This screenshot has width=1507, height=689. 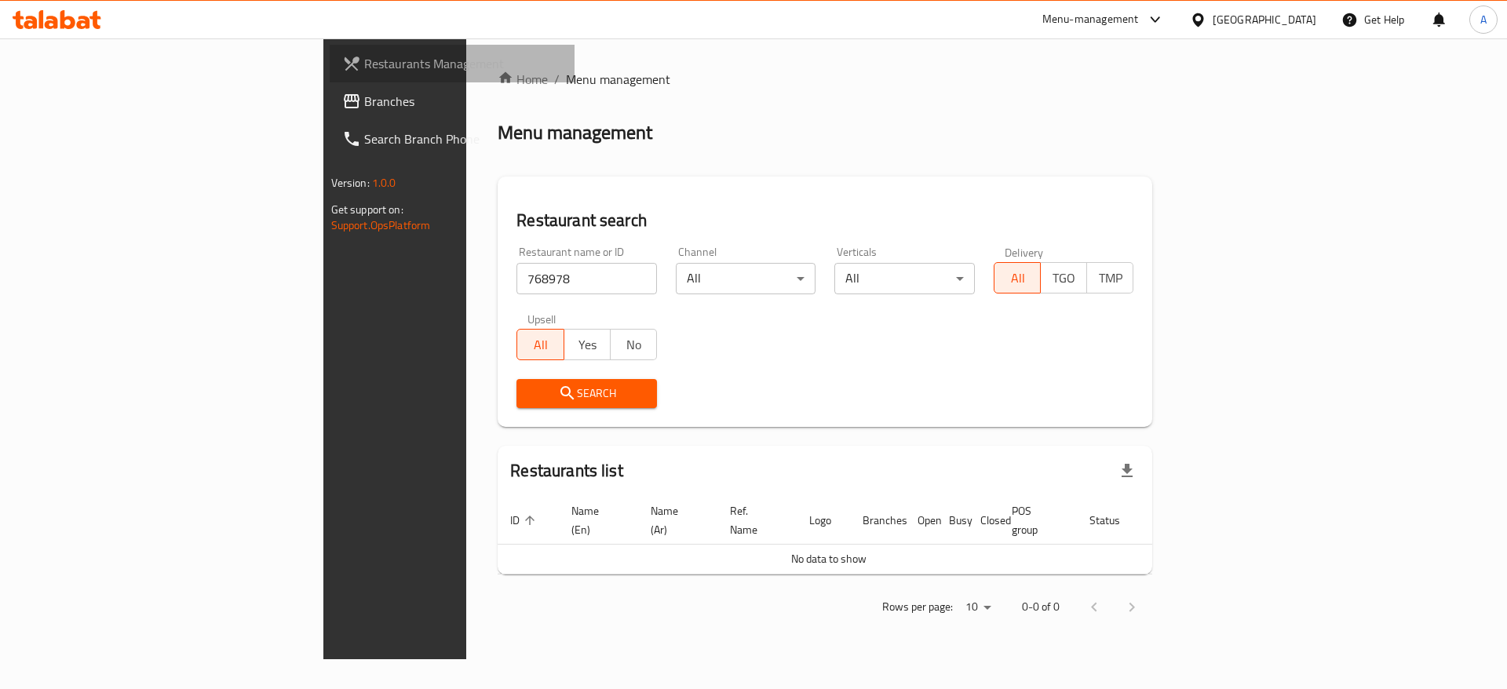 I want to click on span: Branches, so click(x=463, y=101).